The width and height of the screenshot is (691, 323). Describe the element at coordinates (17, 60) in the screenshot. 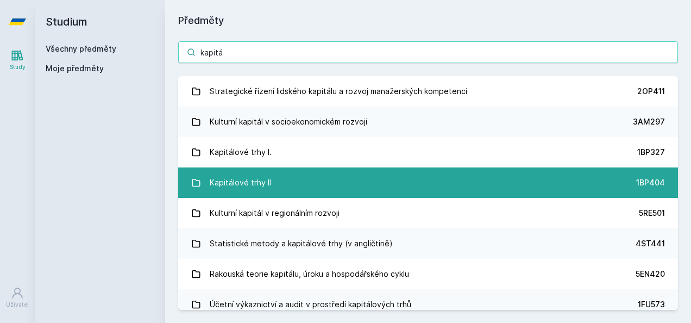

I see `a: Study` at that location.